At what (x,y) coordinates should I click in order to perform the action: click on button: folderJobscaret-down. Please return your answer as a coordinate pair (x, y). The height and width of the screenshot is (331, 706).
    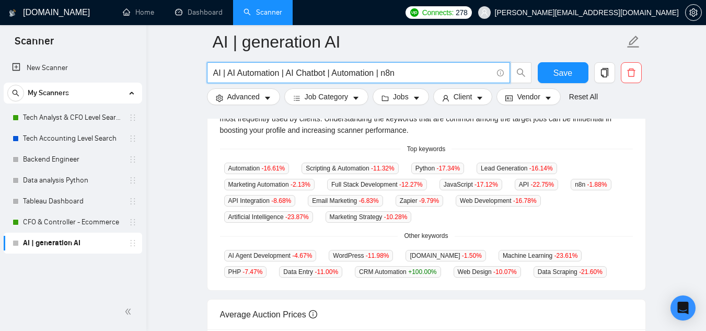
    Looking at the image, I should click on (401, 97).